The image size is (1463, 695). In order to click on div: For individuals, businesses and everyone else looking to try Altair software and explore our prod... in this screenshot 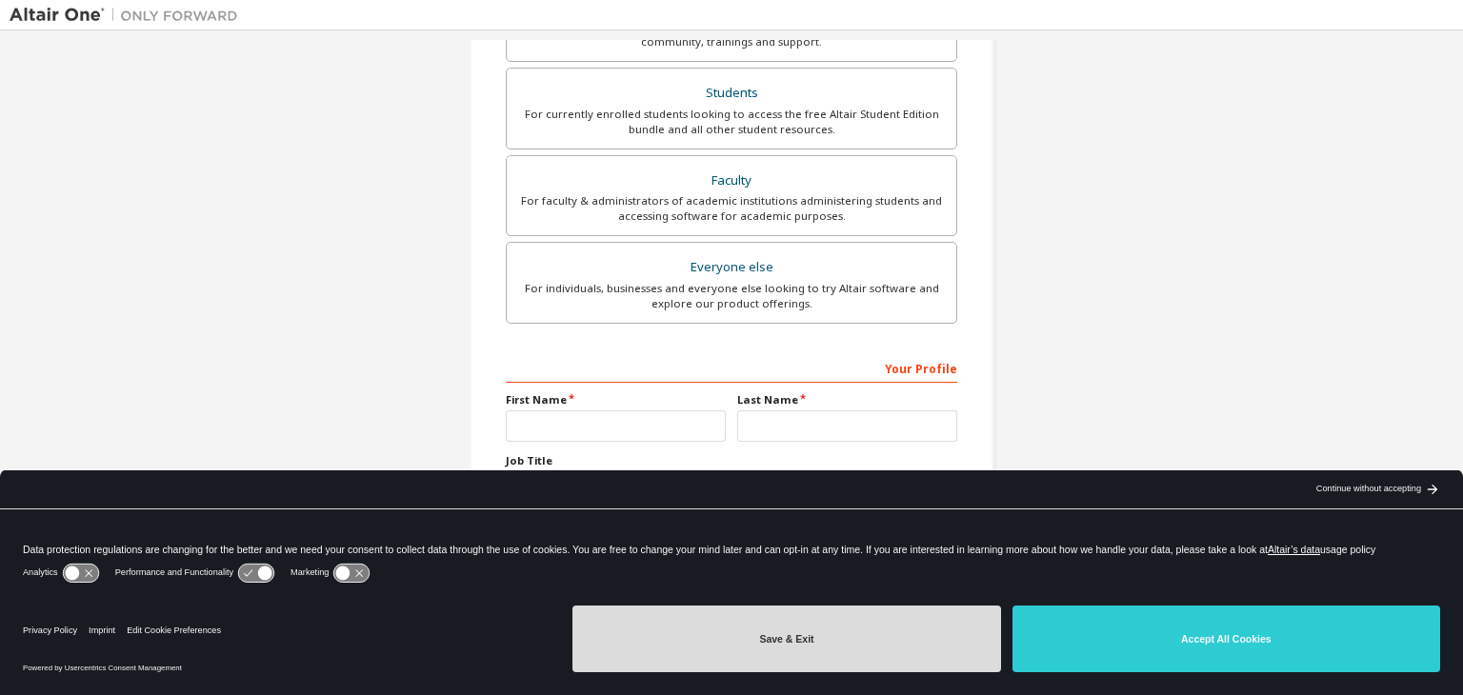, I will do `click(732, 296)`.